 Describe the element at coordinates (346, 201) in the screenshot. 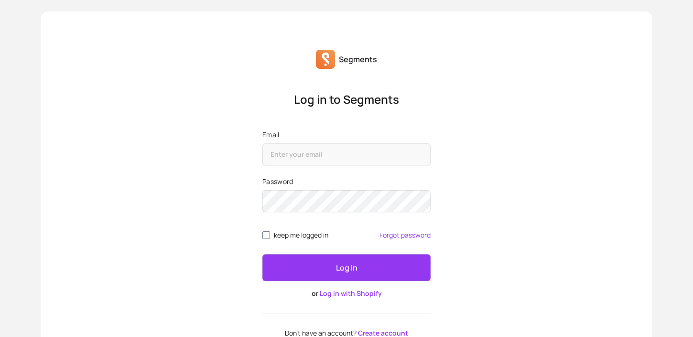

I see `input: Password` at that location.